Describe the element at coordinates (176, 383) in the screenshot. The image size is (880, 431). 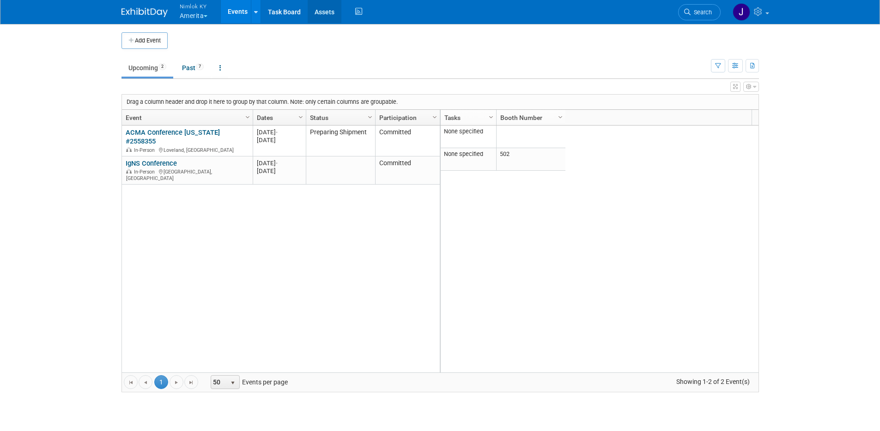
I see `span: Go to the next page` at that location.